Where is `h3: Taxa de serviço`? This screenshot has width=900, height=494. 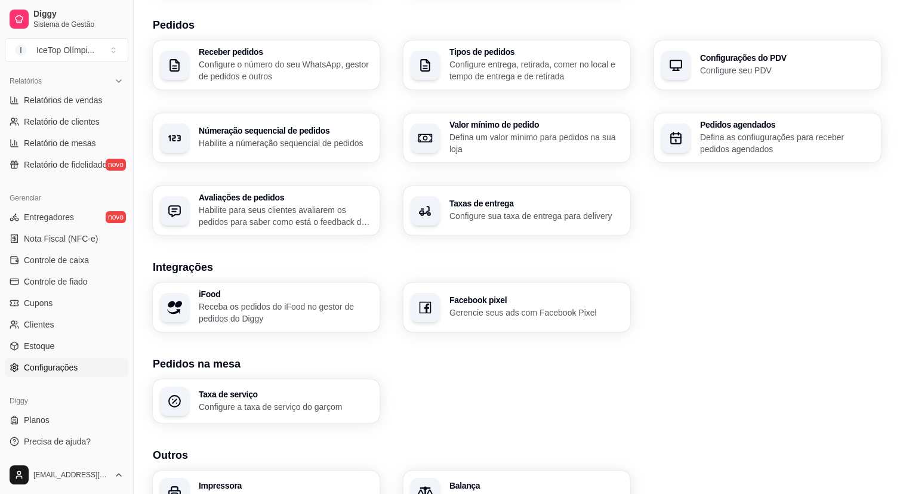 h3: Taxa de serviço is located at coordinates (285, 394).